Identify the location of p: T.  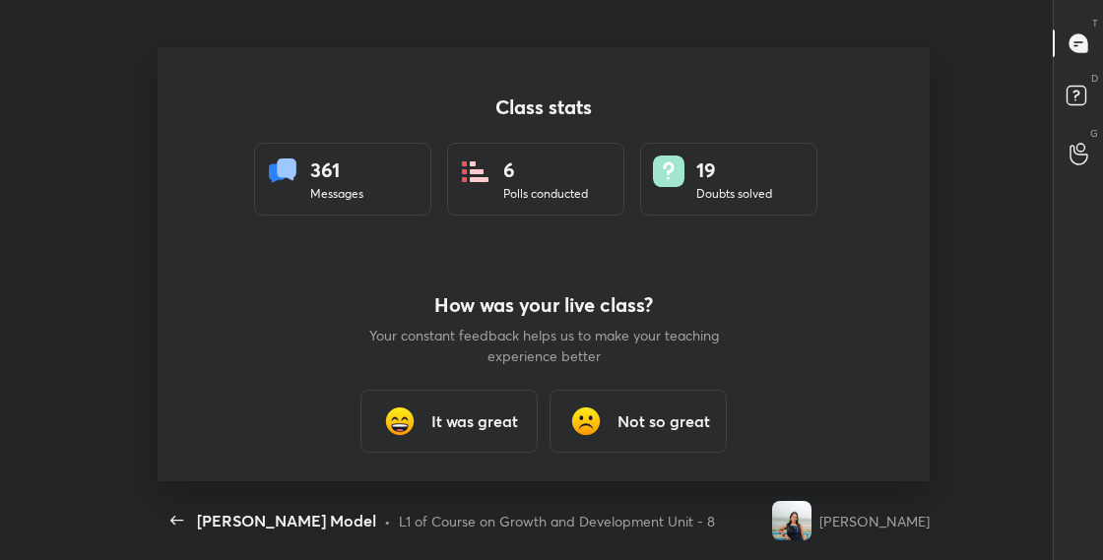
(1095, 23).